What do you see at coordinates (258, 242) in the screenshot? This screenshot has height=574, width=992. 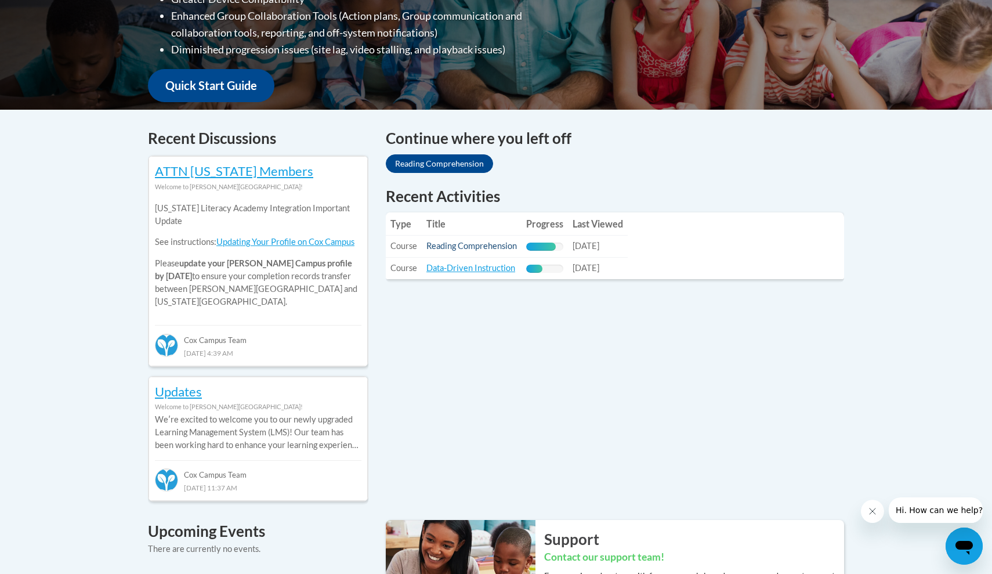 I see `p: See instructions:` at bounding box center [258, 242].